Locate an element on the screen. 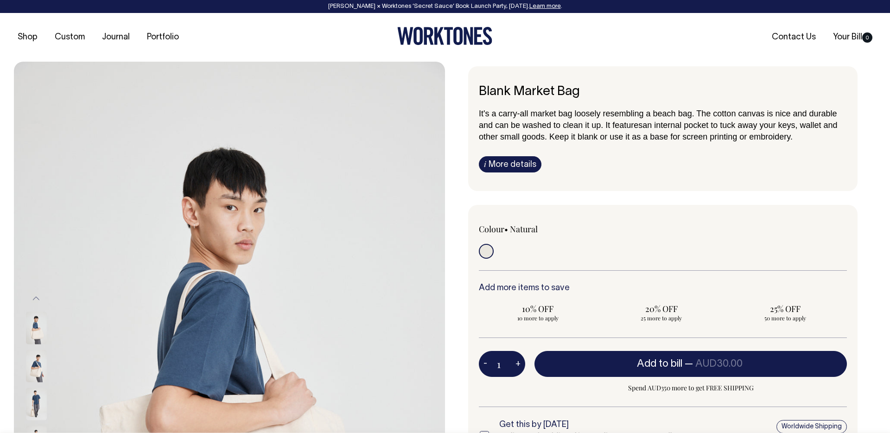 This screenshot has height=433, width=890. input: 10% OFF 10 more to apply is located at coordinates (538, 312).